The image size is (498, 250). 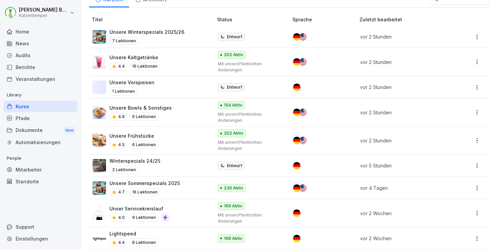 I want to click on div: Berichte, so click(x=40, y=67).